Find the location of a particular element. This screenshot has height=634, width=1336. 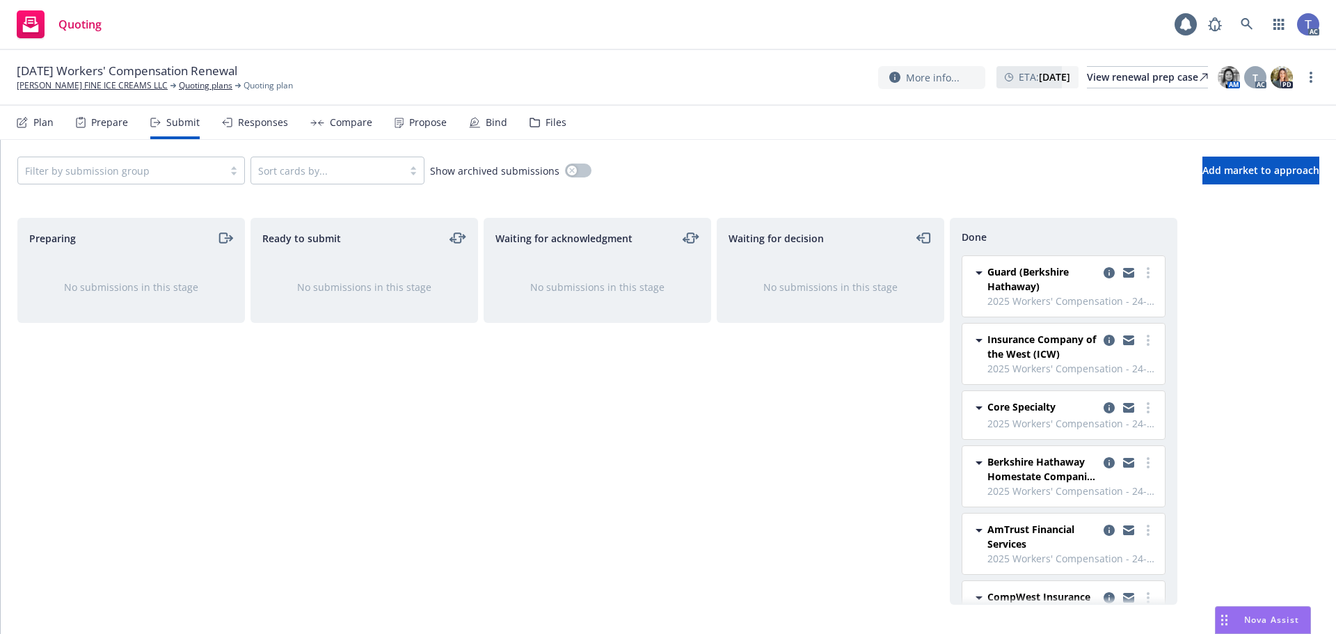

span: Berkshire Hathaway Homestate Companies (BHHC) is located at coordinates (1043, 469).